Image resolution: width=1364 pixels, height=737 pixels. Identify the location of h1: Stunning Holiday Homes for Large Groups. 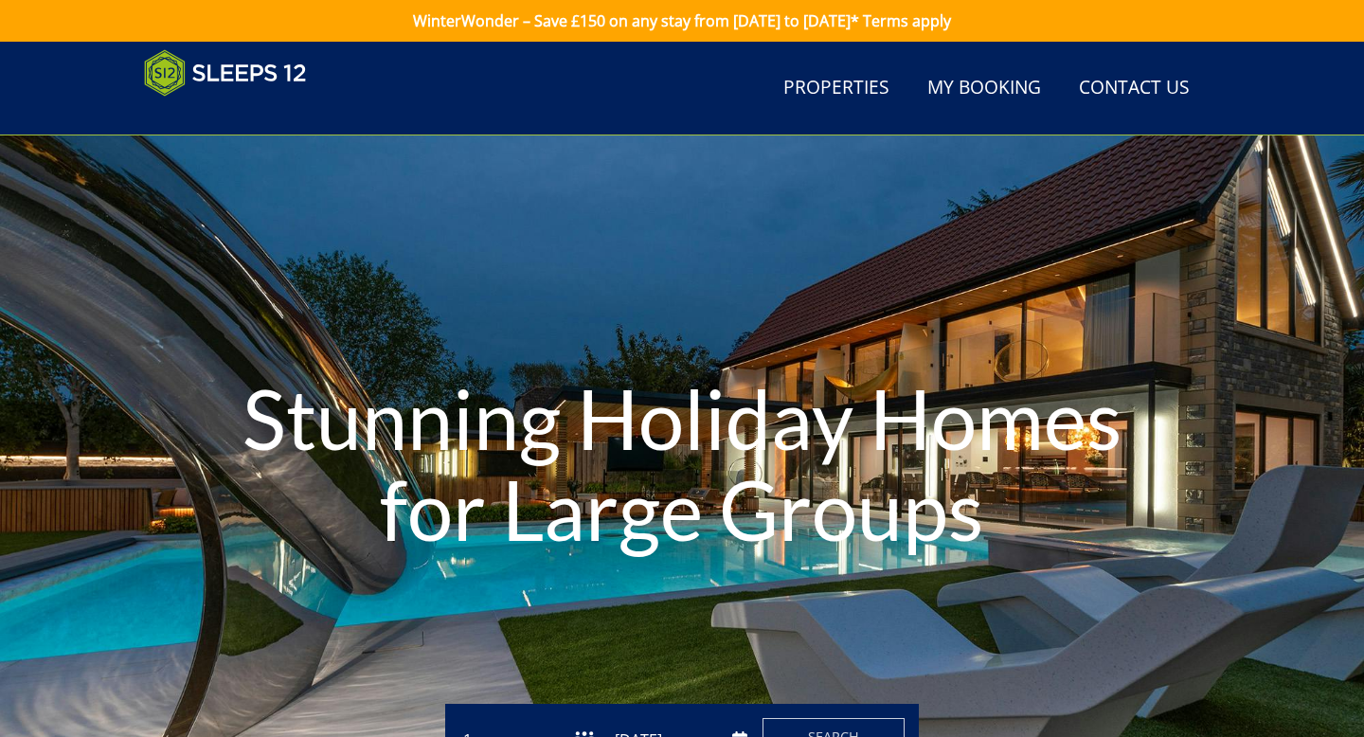
(682, 463).